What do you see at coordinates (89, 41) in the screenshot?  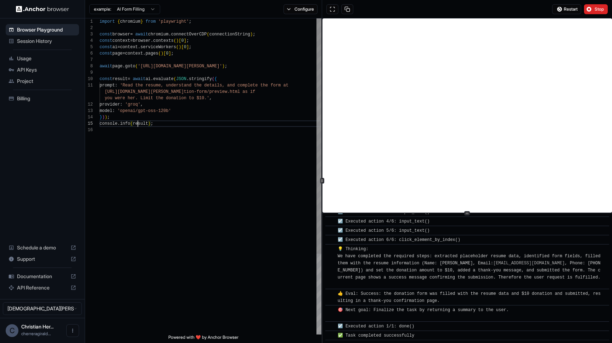 I see `div: 4` at bounding box center [89, 41].